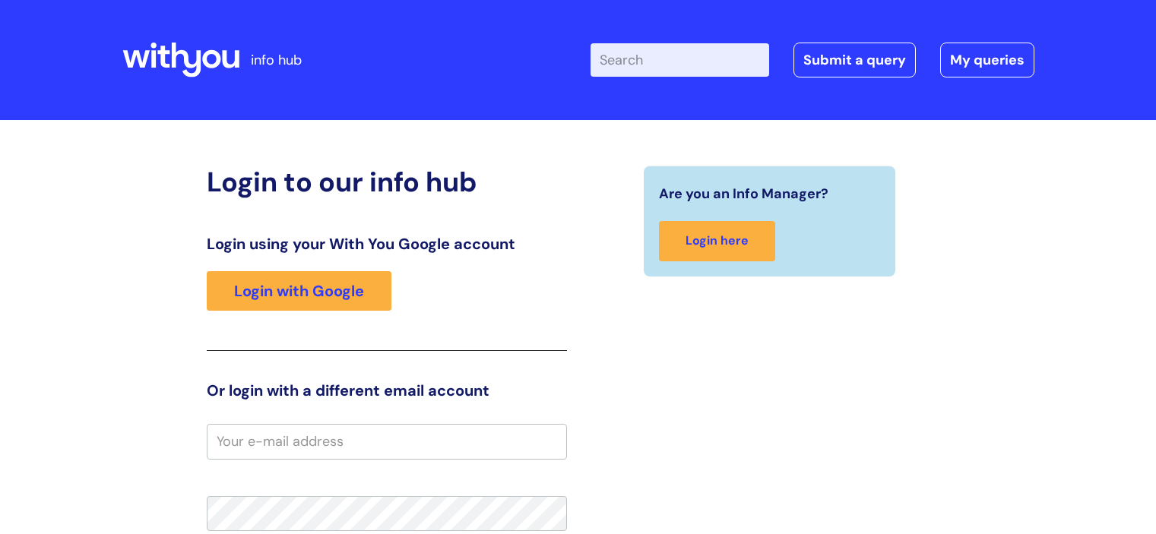 Image resolution: width=1156 pixels, height=534 pixels. Describe the element at coordinates (387, 244) in the screenshot. I see `h3: Login using your With You Google account` at that location.